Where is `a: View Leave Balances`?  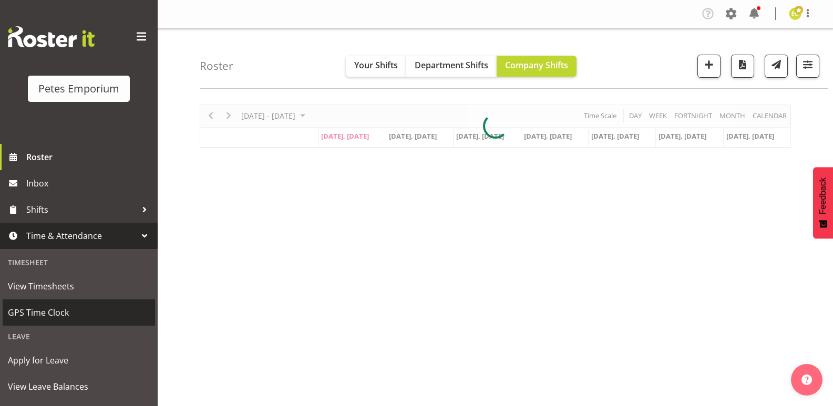
a: View Leave Balances is located at coordinates (79, 387).